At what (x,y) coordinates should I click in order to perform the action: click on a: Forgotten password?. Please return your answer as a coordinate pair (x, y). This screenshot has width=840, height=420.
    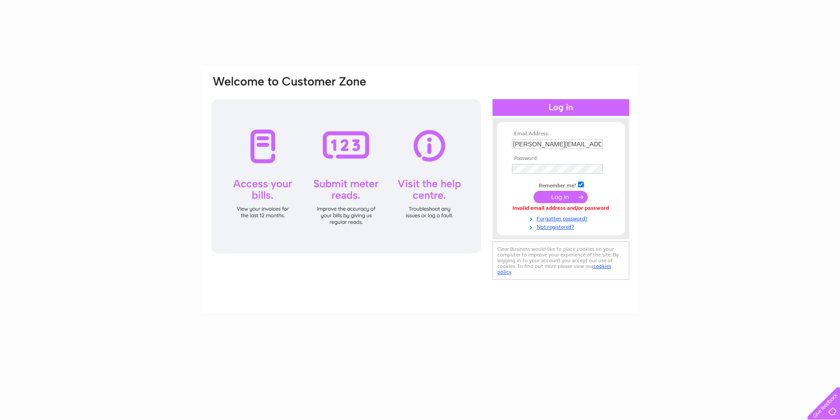
    Looking at the image, I should click on (562, 218).